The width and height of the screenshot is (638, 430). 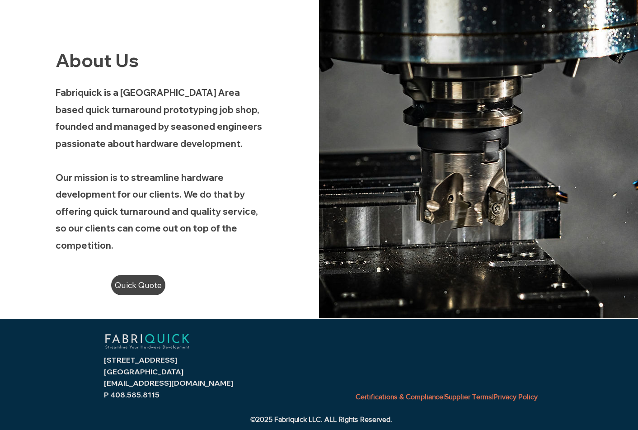 What do you see at coordinates (400, 396) in the screenshot?
I see `a: Certifications & Compliance` at bounding box center [400, 396].